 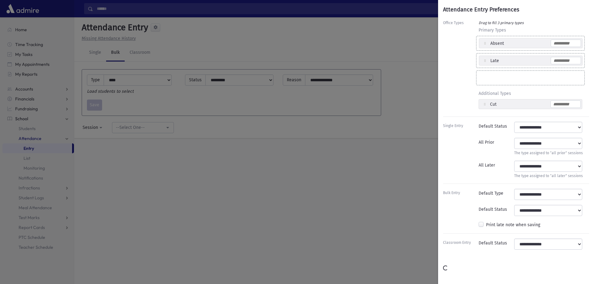 I want to click on div: Drag to fill 3 primary types, so click(x=530, y=22).